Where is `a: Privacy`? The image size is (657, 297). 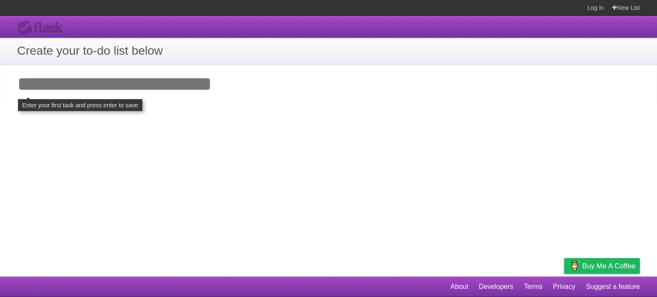 a: Privacy is located at coordinates (564, 287).